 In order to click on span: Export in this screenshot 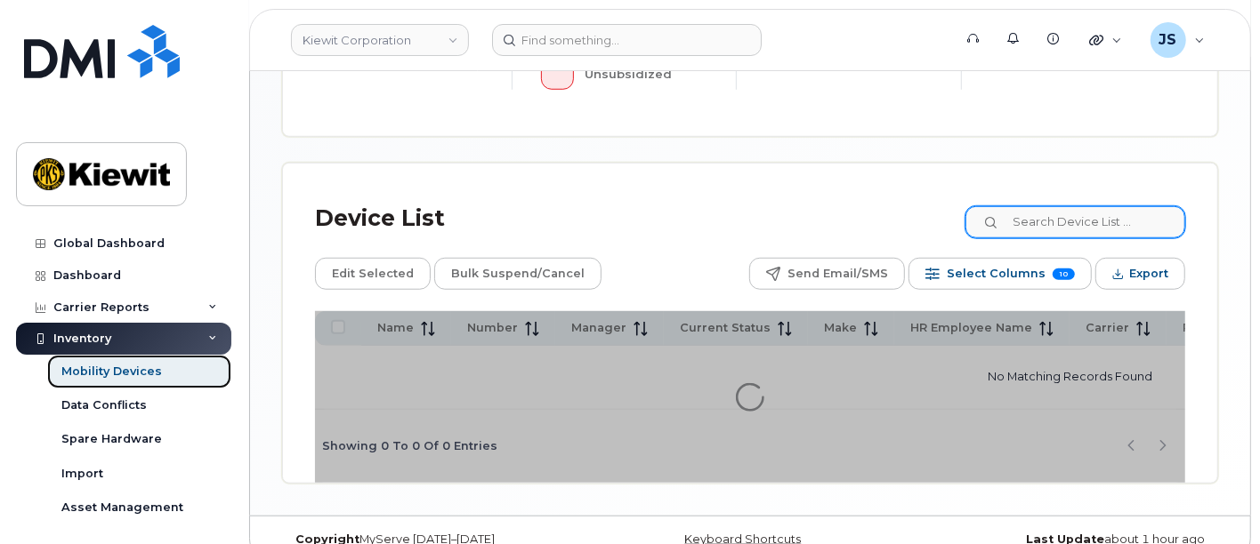, I will do `click(1148, 274)`.